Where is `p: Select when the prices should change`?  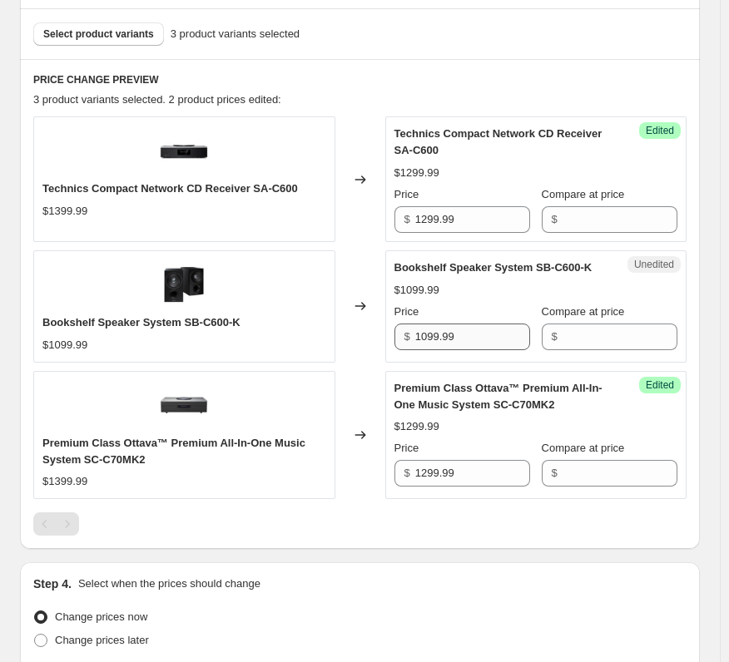
p: Select when the prices should change is located at coordinates (169, 584).